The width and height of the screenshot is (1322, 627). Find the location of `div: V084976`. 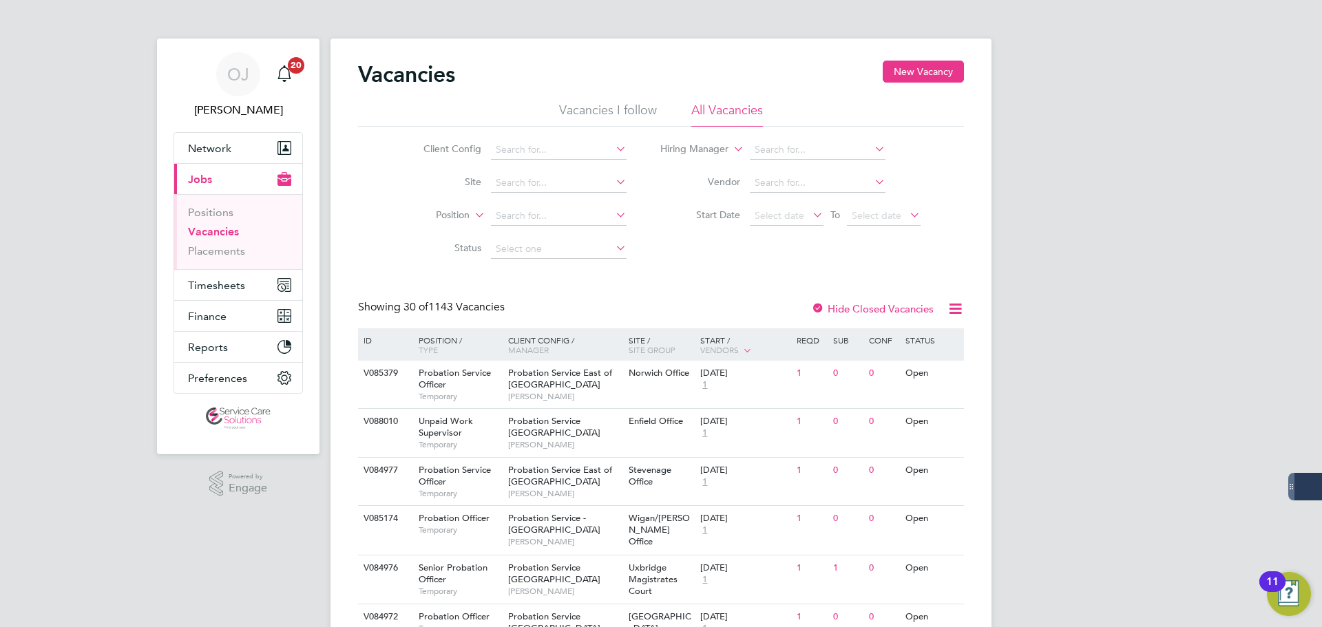

div: V084976 is located at coordinates (384, 568).